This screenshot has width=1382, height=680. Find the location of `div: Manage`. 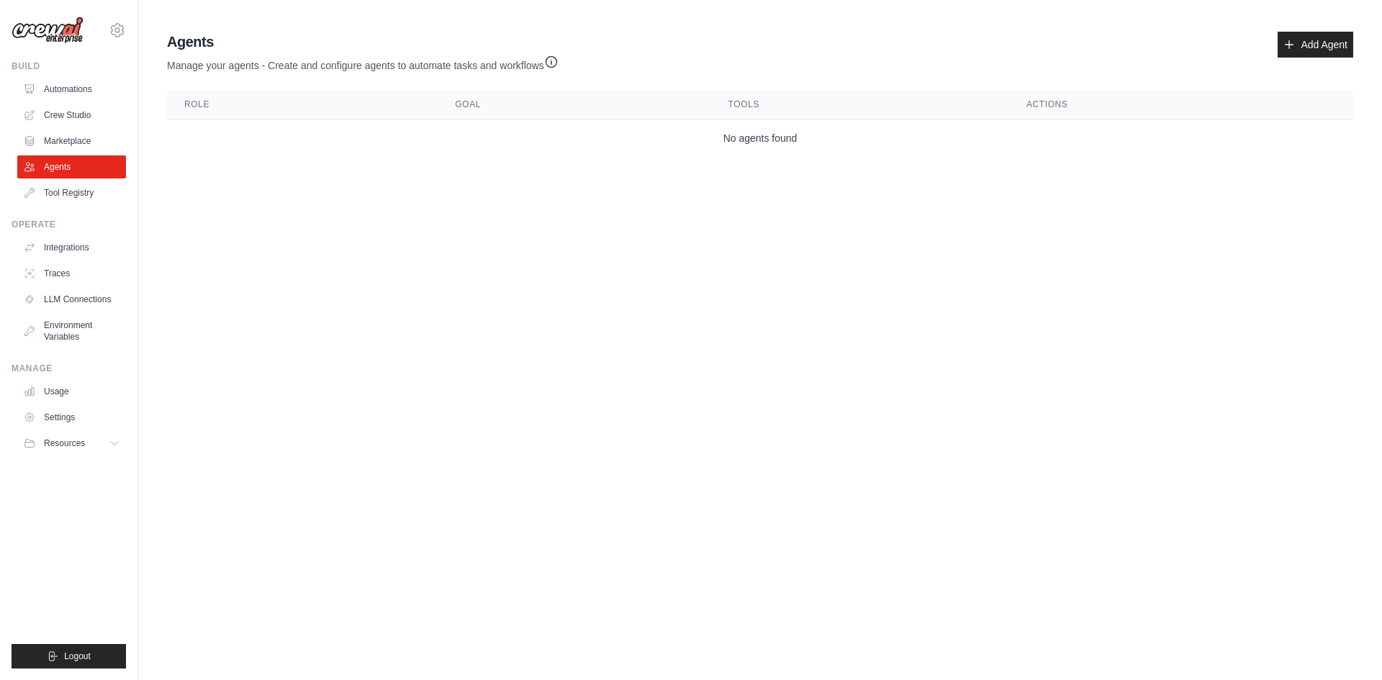

div: Manage is located at coordinates (68, 368).